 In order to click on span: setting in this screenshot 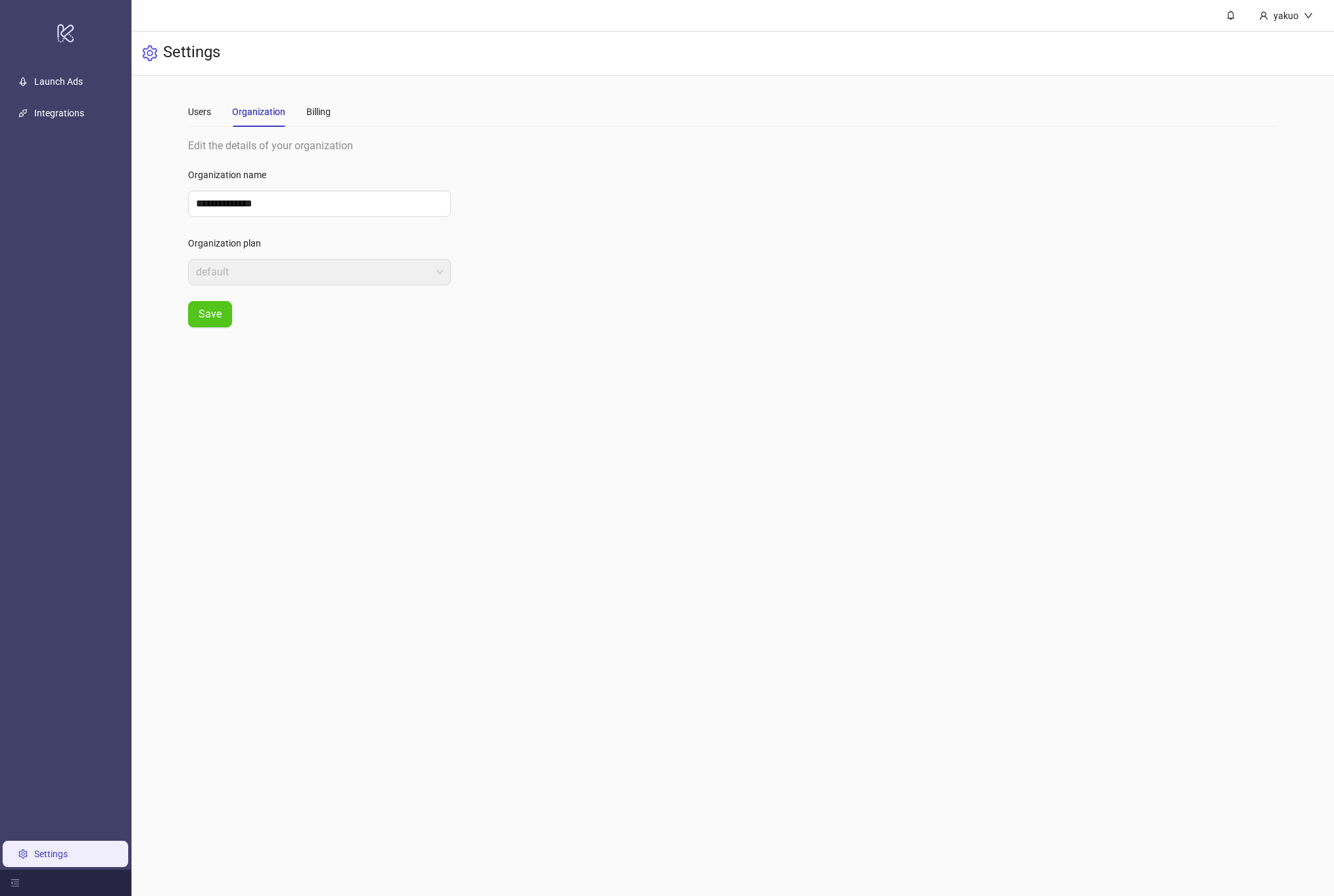, I will do `click(150, 53)`.